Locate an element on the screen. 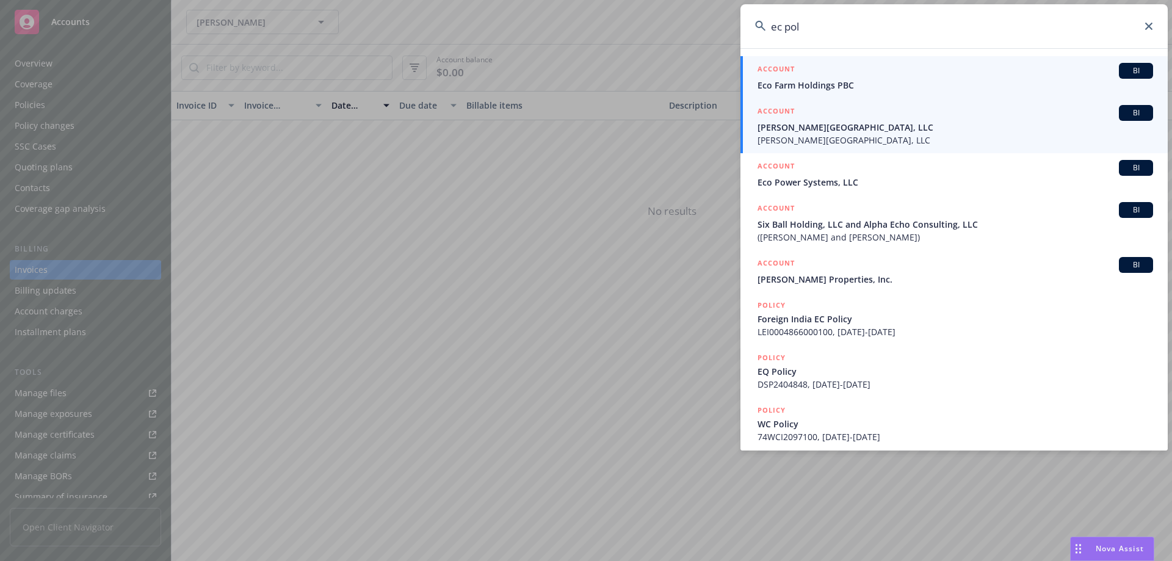 The width and height of the screenshot is (1172, 561). span: Six Ball Holding, LLC and Alpha Echo Consulting, LLC is located at coordinates (956, 224).